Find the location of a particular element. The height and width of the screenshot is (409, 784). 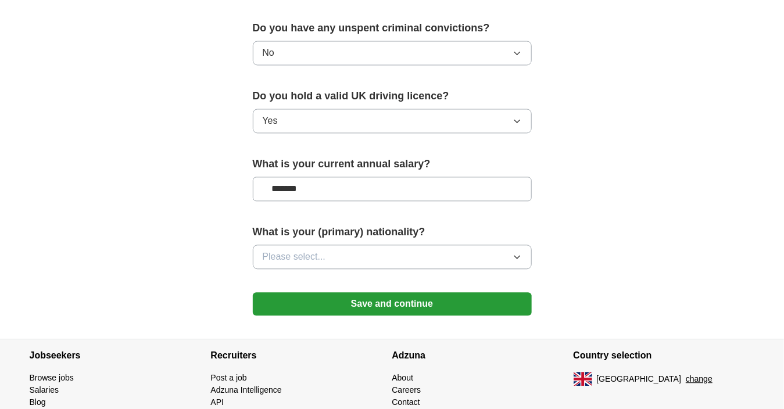

button: change is located at coordinates (699, 379).